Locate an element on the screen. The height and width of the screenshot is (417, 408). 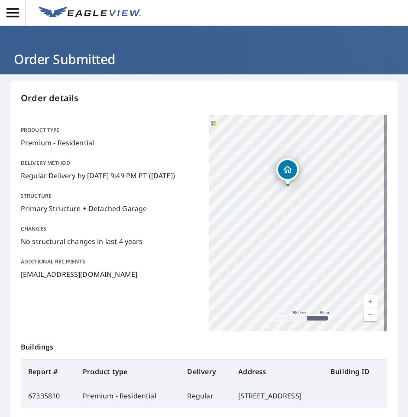
p: Premium - Residential is located at coordinates (109, 143).